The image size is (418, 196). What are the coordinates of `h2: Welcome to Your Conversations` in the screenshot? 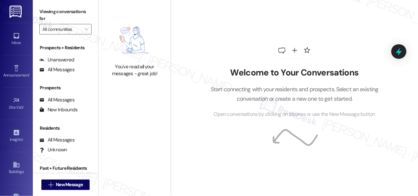 It's located at (295, 73).